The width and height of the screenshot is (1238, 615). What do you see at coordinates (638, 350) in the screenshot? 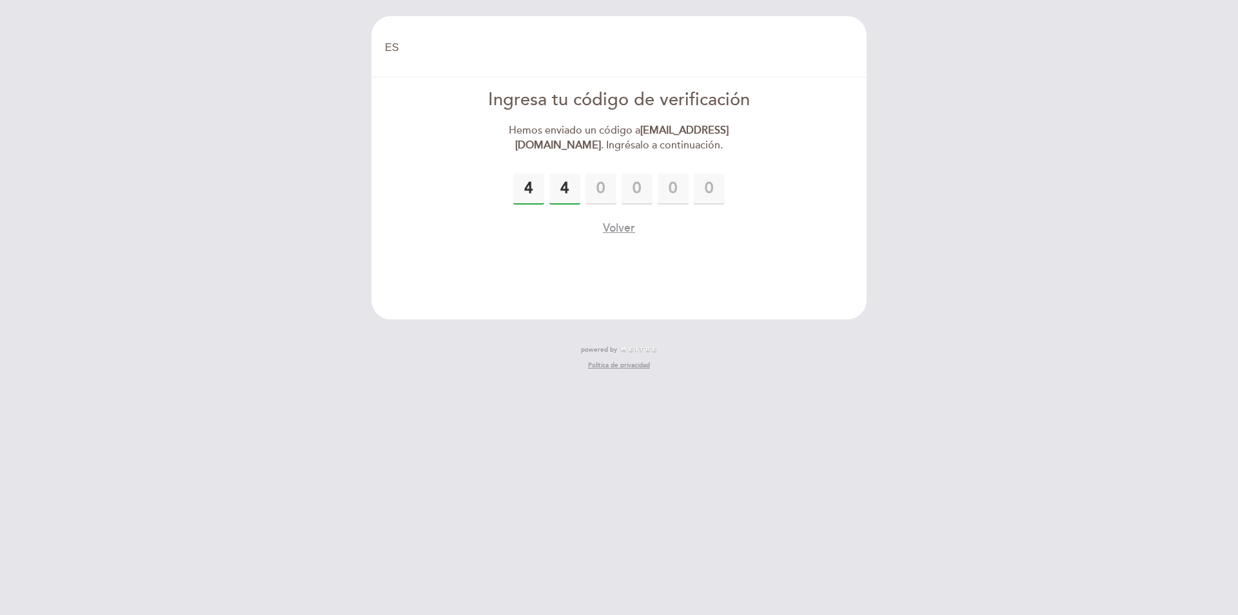
I see `img: MEITRE` at bounding box center [638, 350].